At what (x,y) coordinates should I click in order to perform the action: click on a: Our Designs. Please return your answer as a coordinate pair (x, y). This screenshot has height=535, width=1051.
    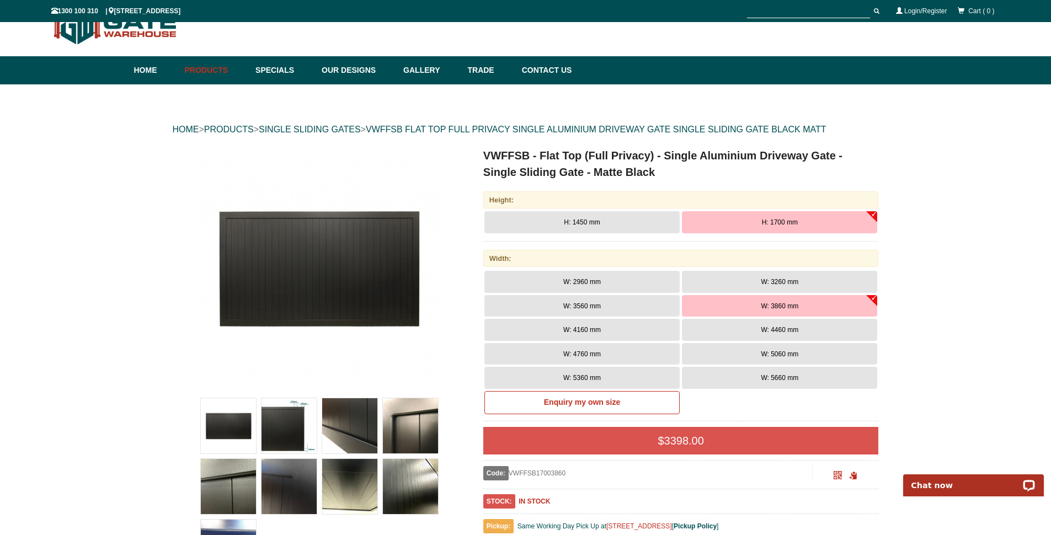
    Looking at the image, I should click on (357, 70).